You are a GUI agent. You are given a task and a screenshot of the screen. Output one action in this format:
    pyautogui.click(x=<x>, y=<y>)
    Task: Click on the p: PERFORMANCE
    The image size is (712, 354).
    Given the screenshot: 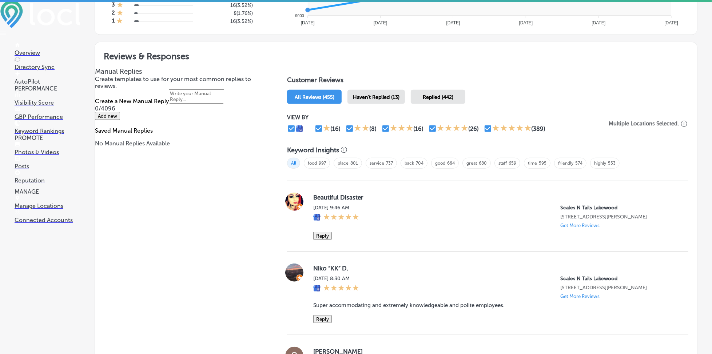 What is the action you would take?
    pyautogui.click(x=47, y=88)
    